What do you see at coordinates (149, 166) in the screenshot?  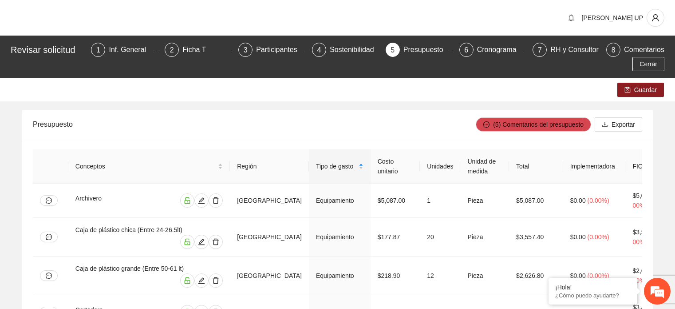 I see `th: Conceptos` at bounding box center [149, 166].